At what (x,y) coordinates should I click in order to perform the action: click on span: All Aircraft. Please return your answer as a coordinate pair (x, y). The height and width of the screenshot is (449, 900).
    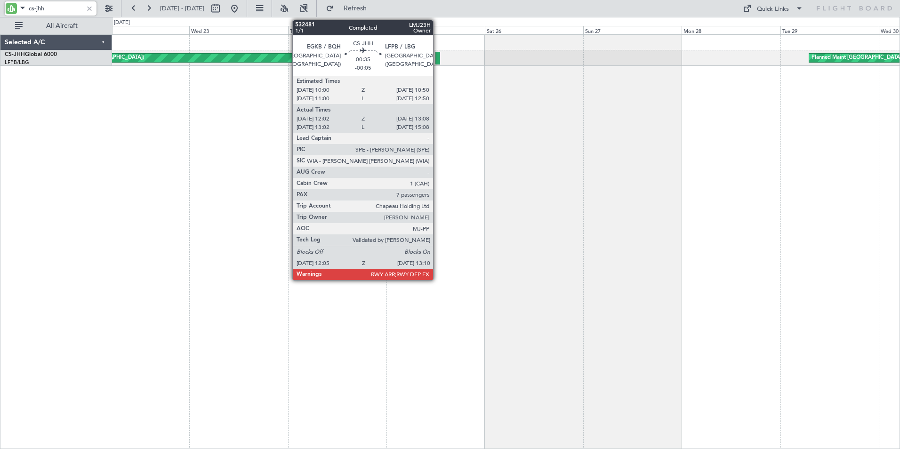
    Looking at the image, I should click on (62, 26).